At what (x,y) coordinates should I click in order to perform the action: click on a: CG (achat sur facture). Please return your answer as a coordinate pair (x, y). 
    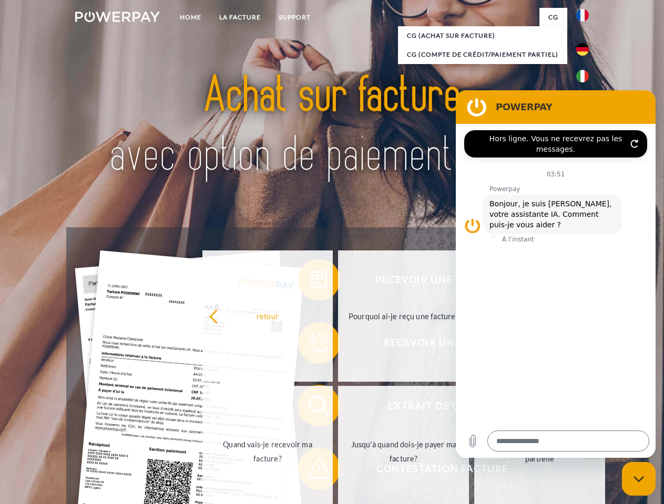
    Looking at the image, I should click on (482, 36).